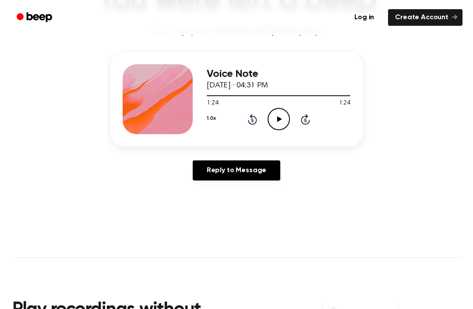 The image size is (473, 309). Describe the element at coordinates (211, 119) in the screenshot. I see `button: 1.0x` at that location.